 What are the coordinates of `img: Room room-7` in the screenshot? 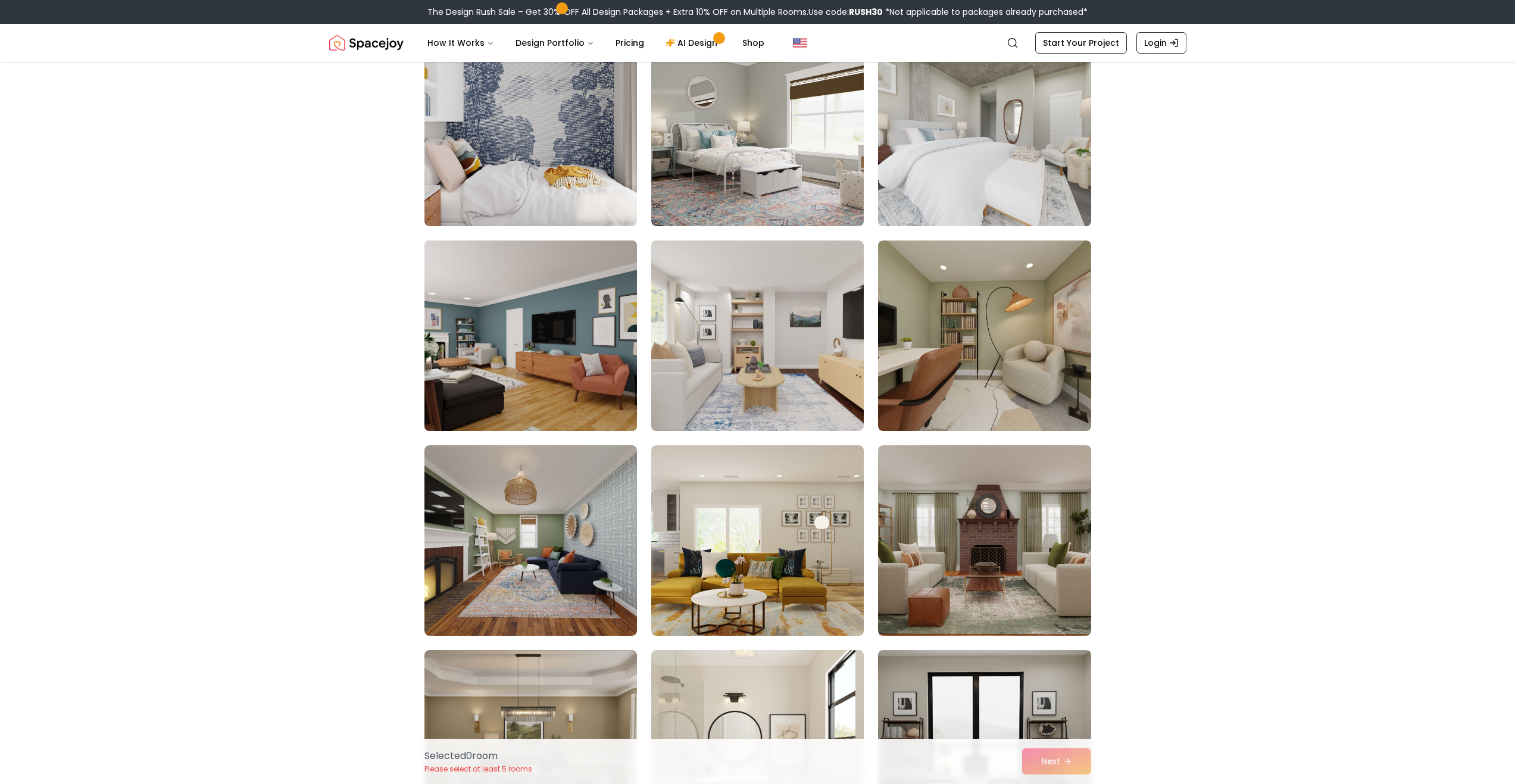 It's located at (530, 131).